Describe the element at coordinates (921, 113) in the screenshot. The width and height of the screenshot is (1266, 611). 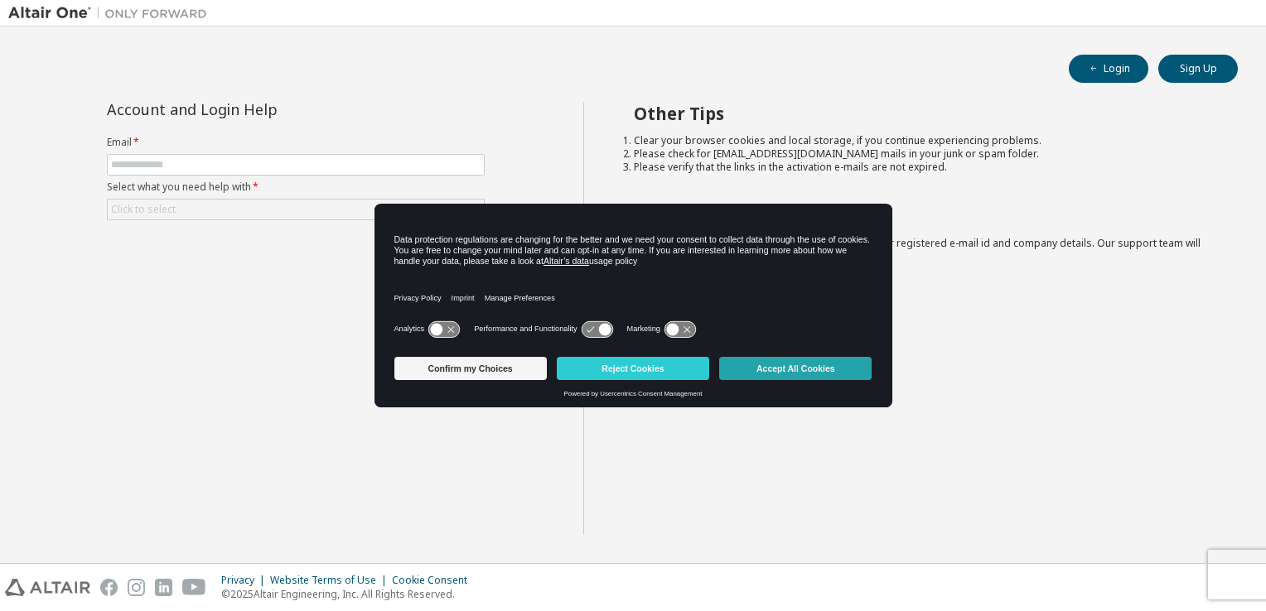
I see `h2: Other Tips` at that location.